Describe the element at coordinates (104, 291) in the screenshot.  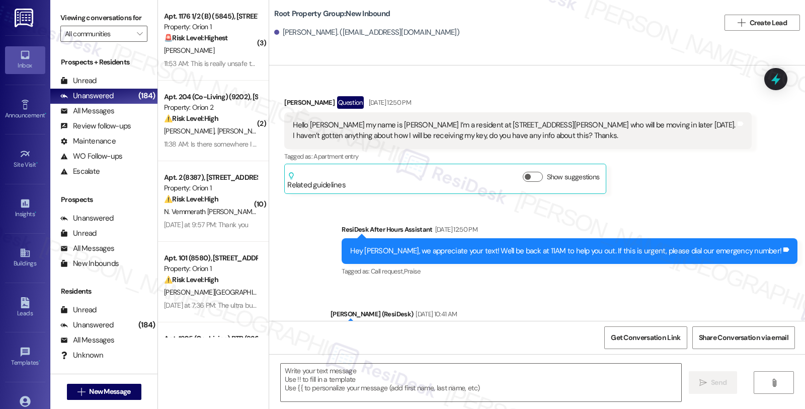
I see `div: Residents` at that location.